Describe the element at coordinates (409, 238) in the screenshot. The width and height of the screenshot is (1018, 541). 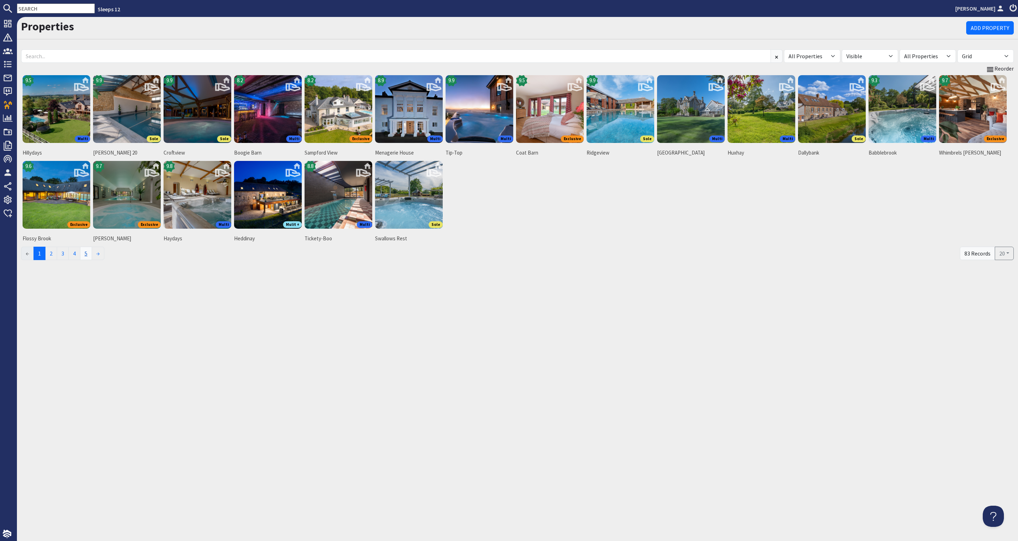
I see `span: Swallows Rest` at that location.